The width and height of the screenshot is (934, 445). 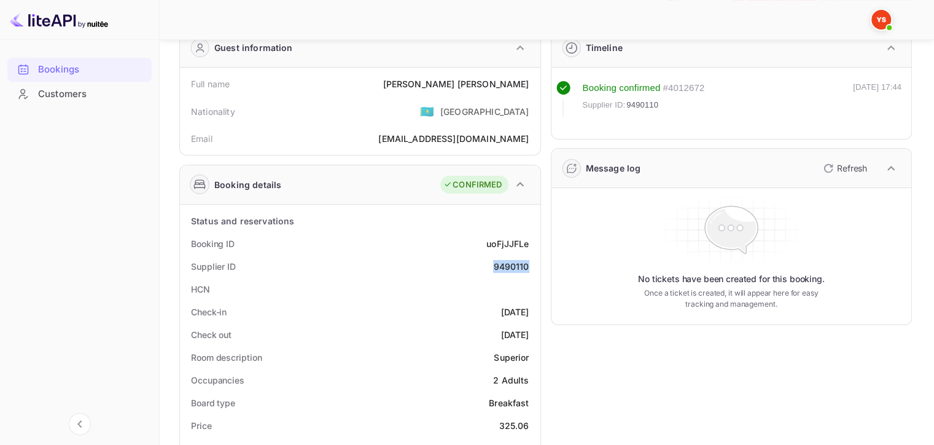 I want to click on div: Full name, so click(x=210, y=84).